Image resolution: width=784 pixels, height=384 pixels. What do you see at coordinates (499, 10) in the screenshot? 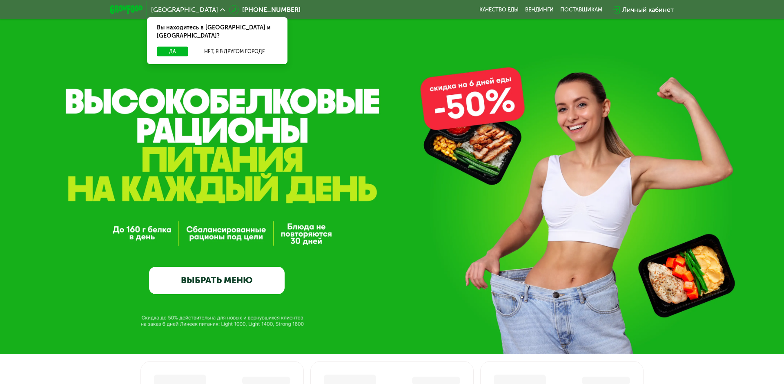
I see `a: Качество еды` at bounding box center [499, 10].